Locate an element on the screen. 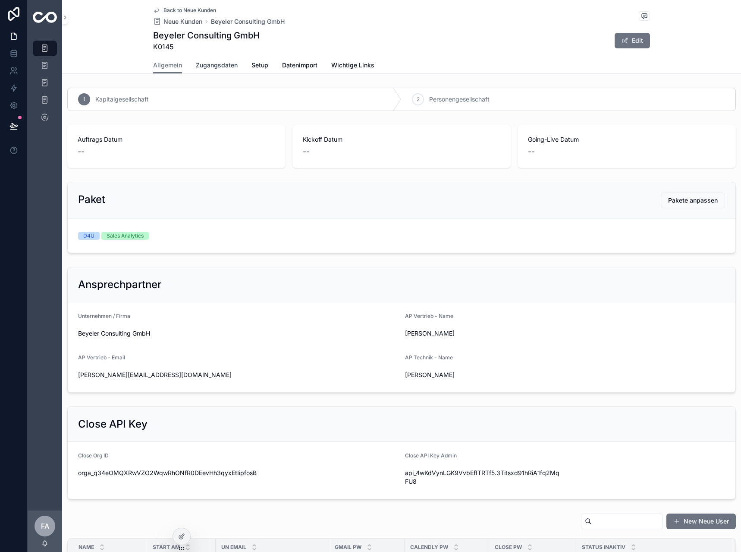  span: Allgemein is located at coordinates (167, 65).